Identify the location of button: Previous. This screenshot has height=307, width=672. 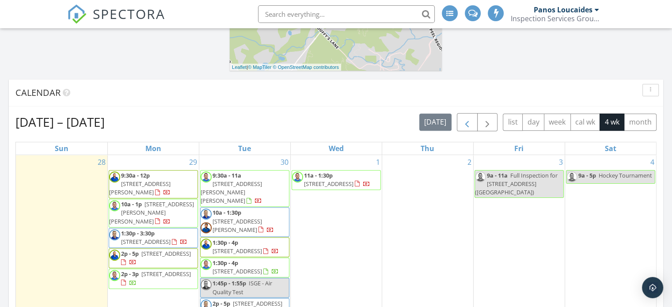
(467, 122).